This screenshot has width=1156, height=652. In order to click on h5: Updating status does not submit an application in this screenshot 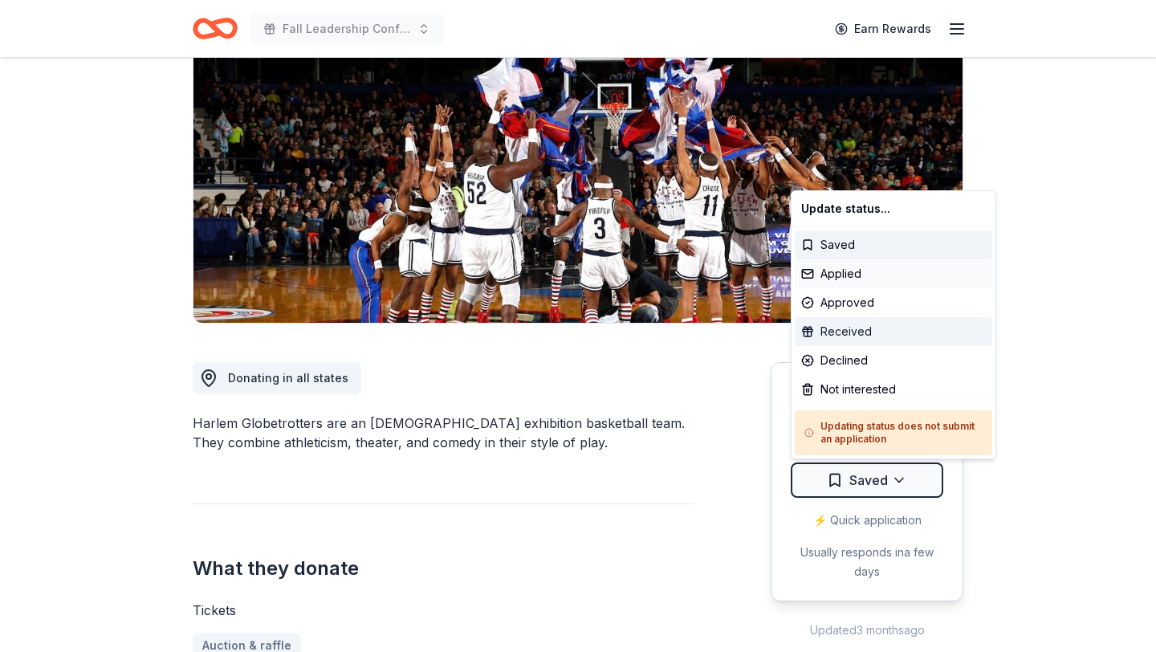, I will do `click(893, 433)`.